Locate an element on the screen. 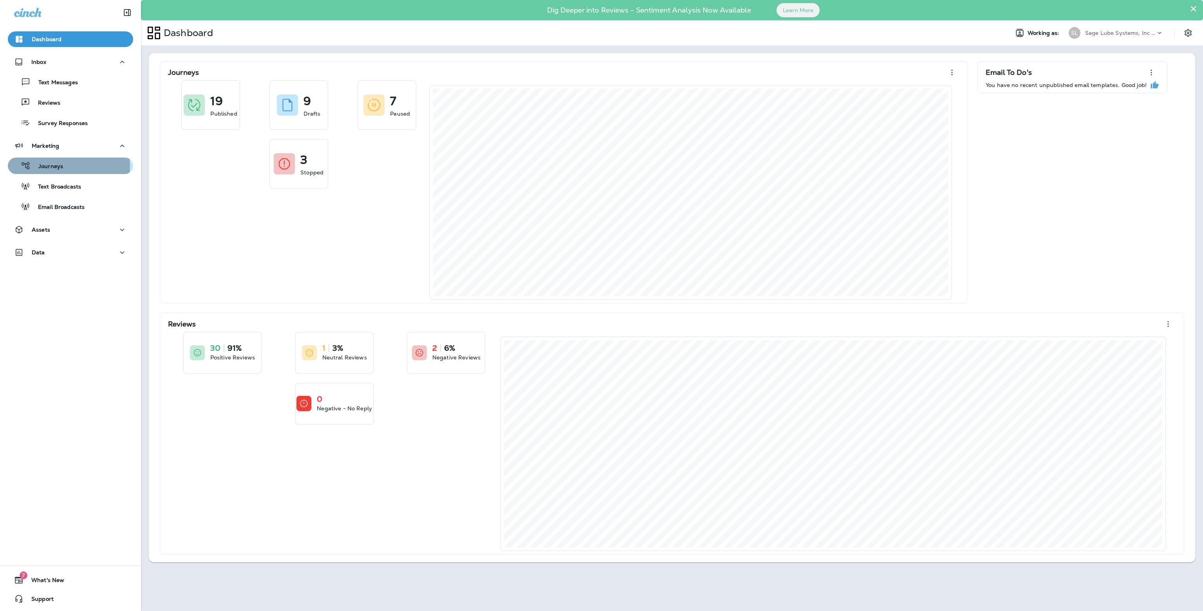  button: Text Broadcasts is located at coordinates (70, 186).